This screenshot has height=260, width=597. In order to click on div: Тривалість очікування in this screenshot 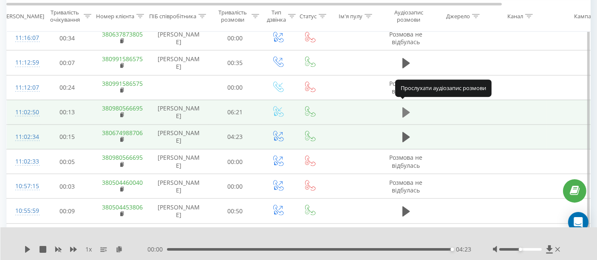, I will do `click(65, 16)`.